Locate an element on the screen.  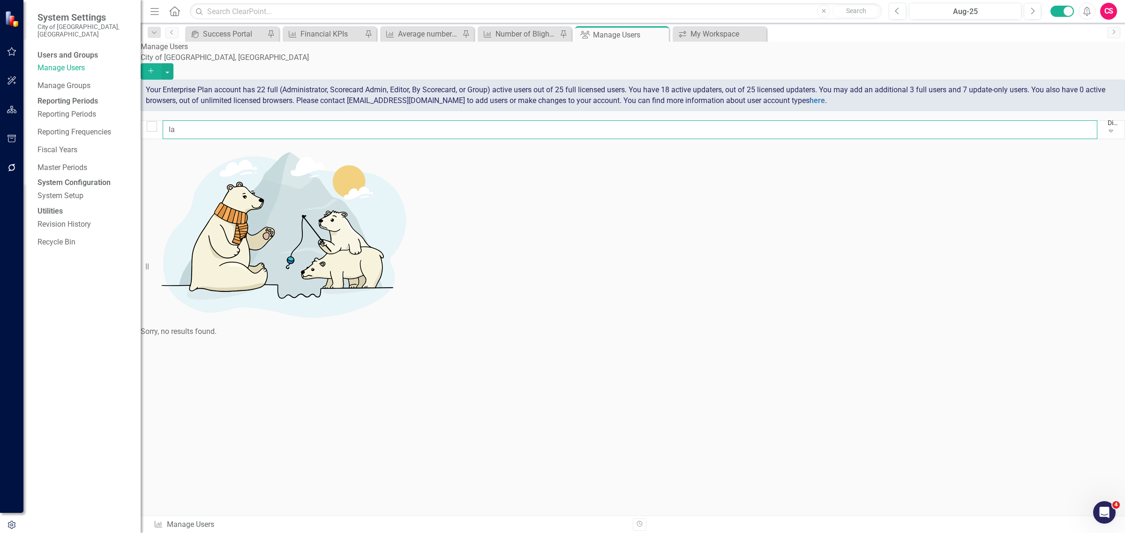
input: Search ClearPoint... is located at coordinates (536, 11).